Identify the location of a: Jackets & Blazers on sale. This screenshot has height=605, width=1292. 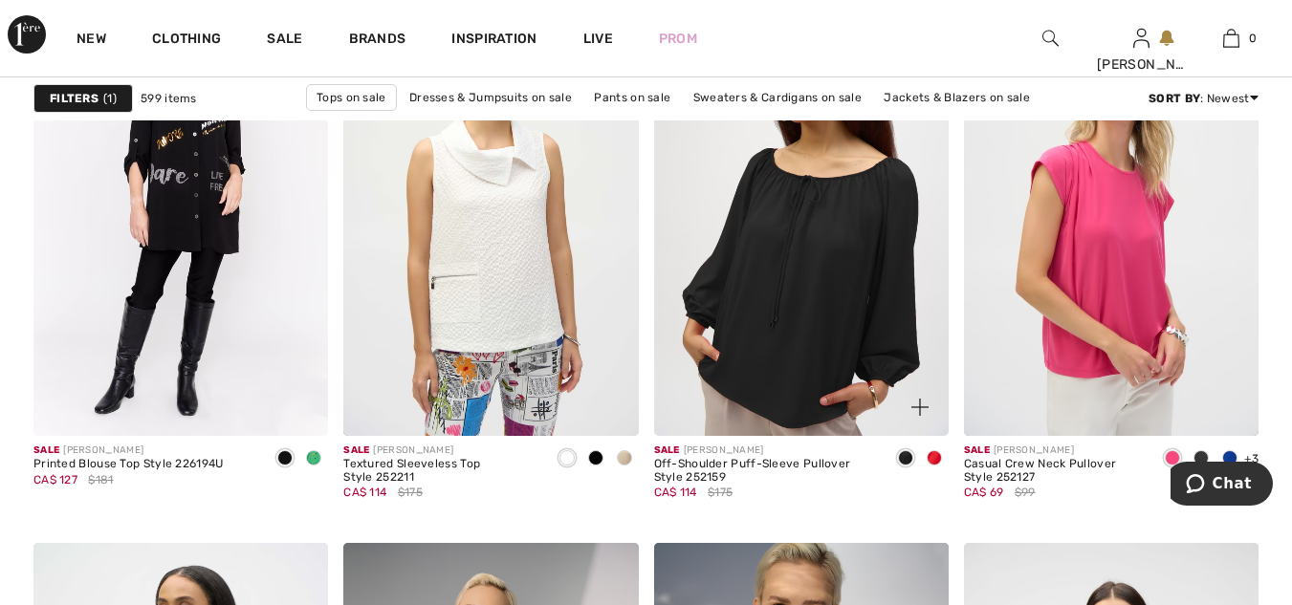
(956, 98).